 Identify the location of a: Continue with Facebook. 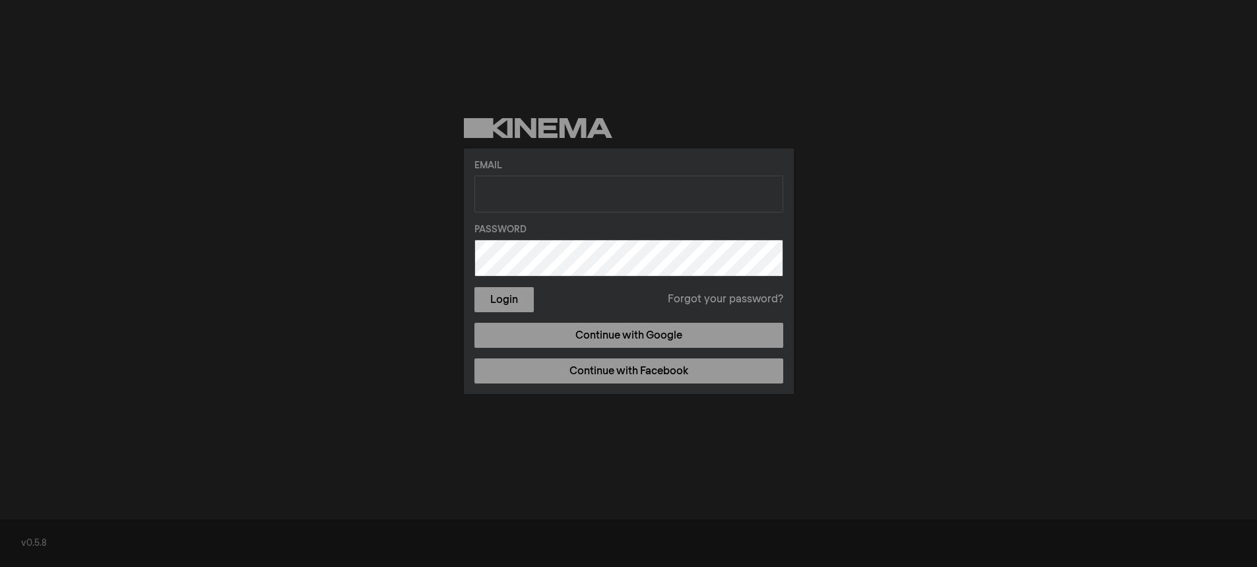
(629, 371).